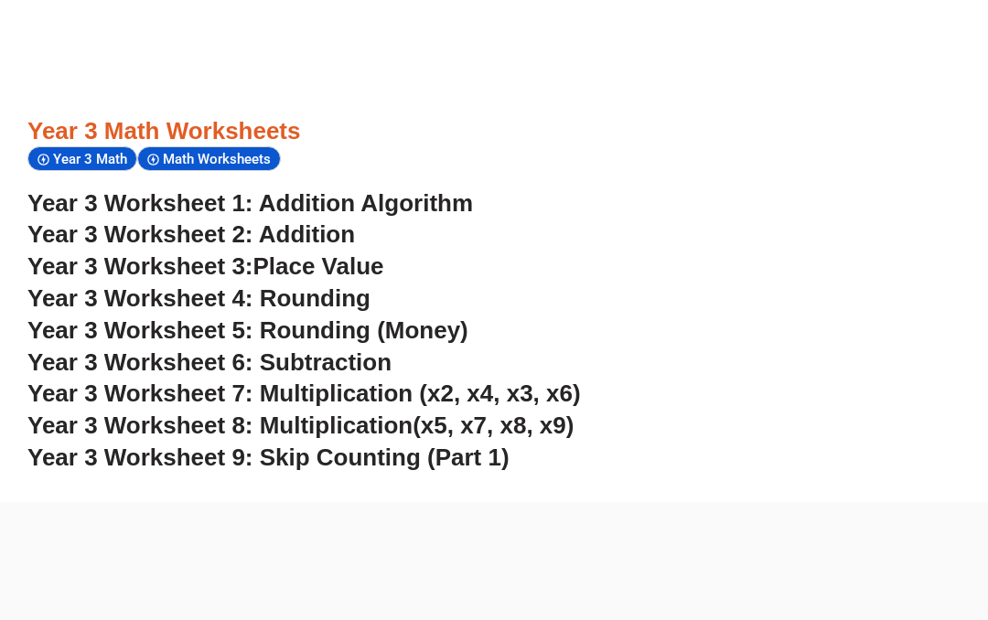 This screenshot has height=620, width=988. Describe the element at coordinates (198, 298) in the screenshot. I see `a: Year 3 Worksheet 4: Rounding` at that location.